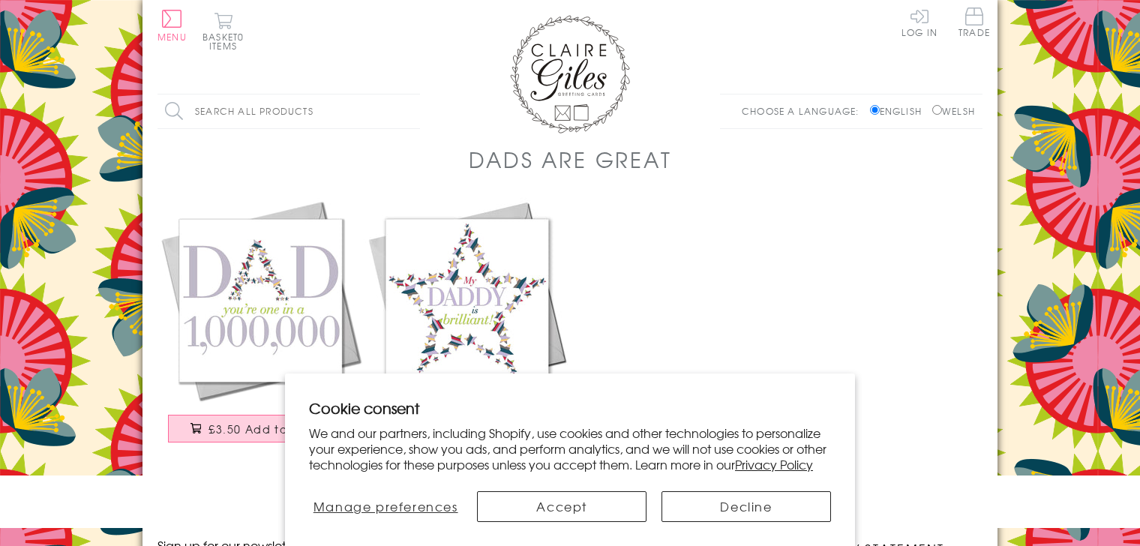 The height and width of the screenshot is (546, 1140). What do you see at coordinates (385, 506) in the screenshot?
I see `span: Manage preferences` at bounding box center [385, 506].